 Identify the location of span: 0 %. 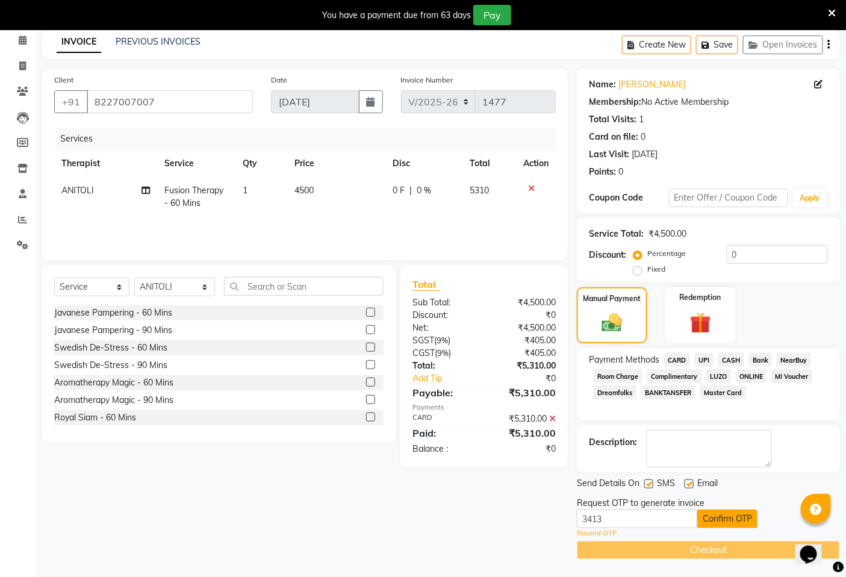
(424, 190).